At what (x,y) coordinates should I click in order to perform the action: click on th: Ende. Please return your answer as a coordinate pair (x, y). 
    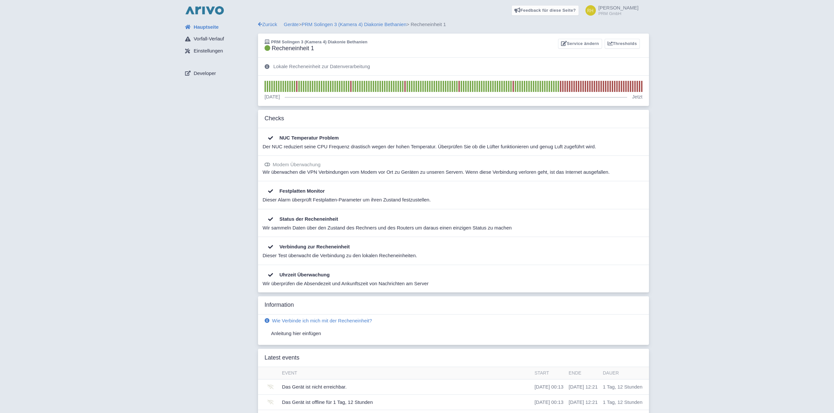
    Looking at the image, I should click on (583, 373).